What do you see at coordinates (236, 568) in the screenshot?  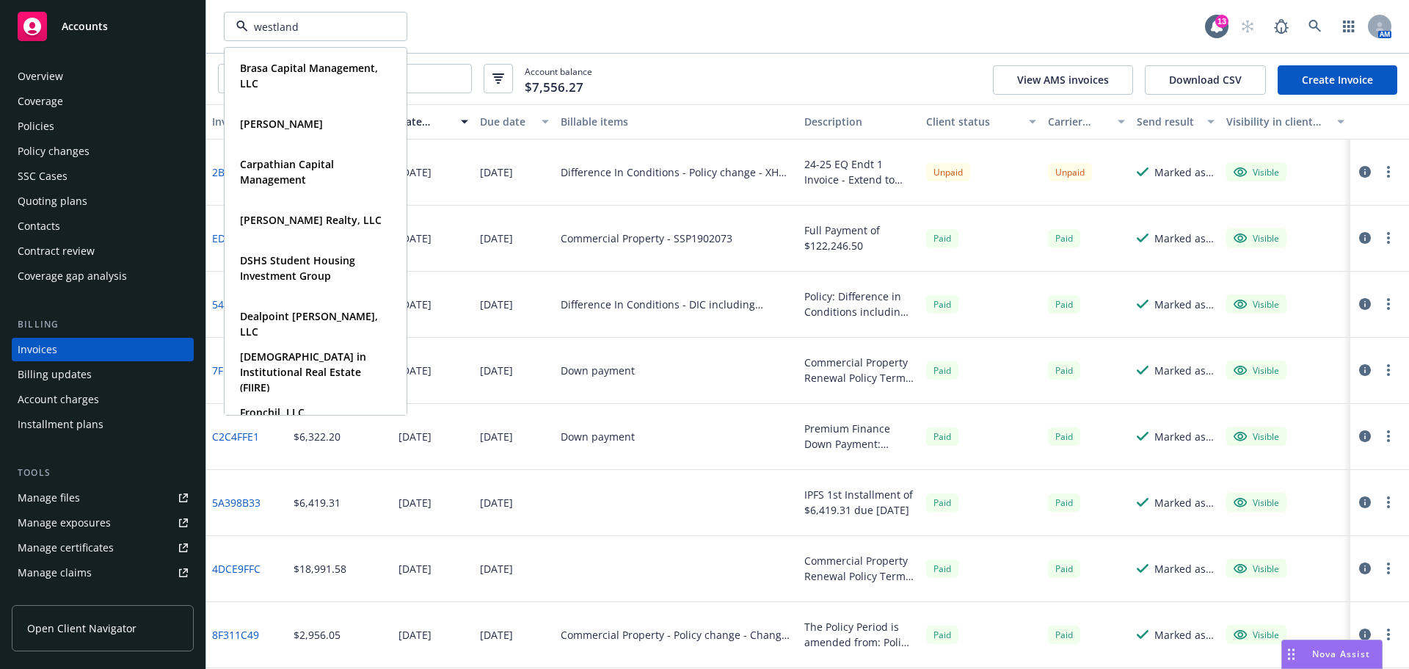 I see `a: 4DCE9FFC` at bounding box center [236, 568].